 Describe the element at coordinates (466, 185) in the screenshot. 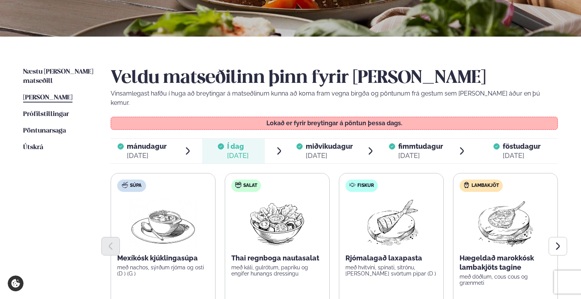

I see `img: Lamb.svg` at that location.